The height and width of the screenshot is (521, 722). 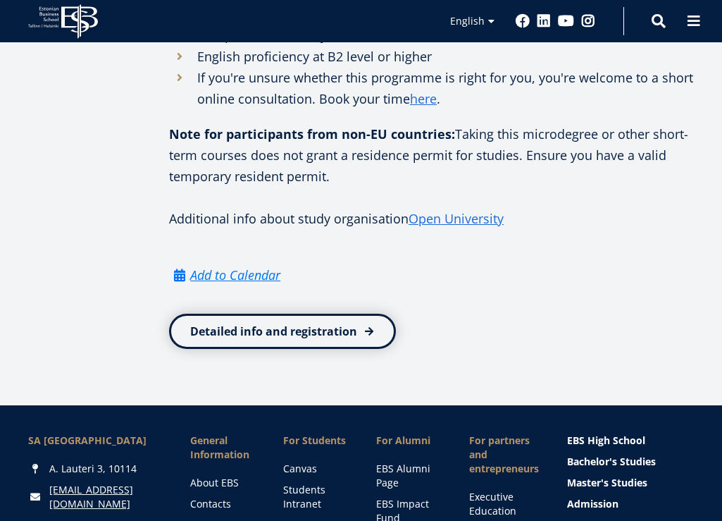 I want to click on a: Instagram, so click(x=588, y=21).